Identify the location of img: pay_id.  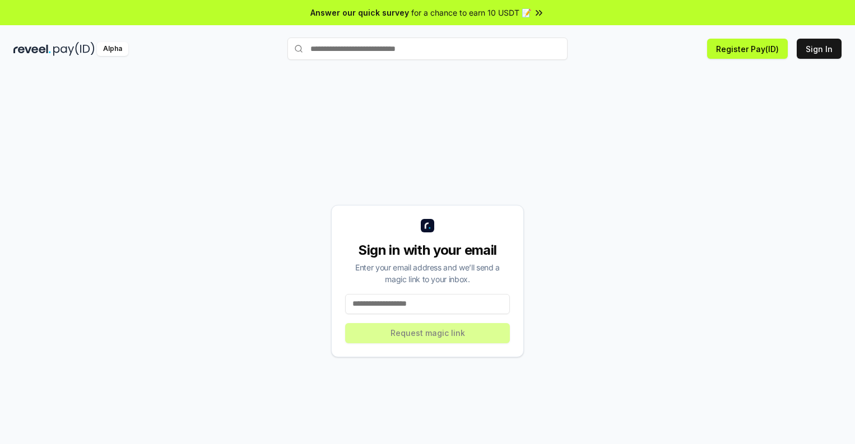
(74, 49).